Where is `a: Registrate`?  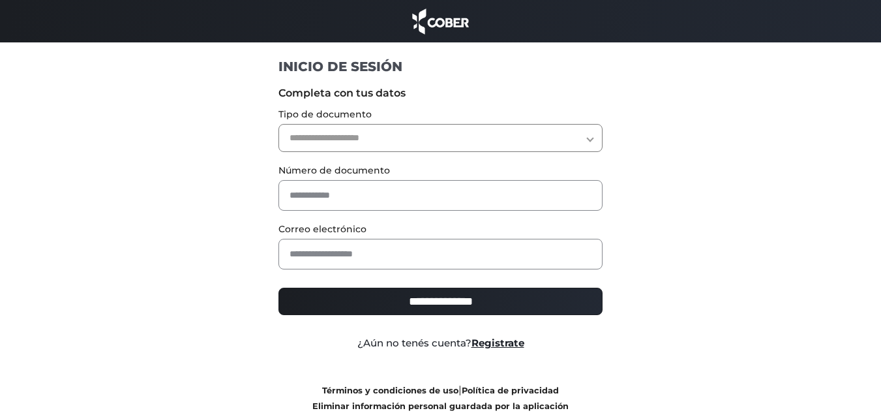 a: Registrate is located at coordinates (498, 342).